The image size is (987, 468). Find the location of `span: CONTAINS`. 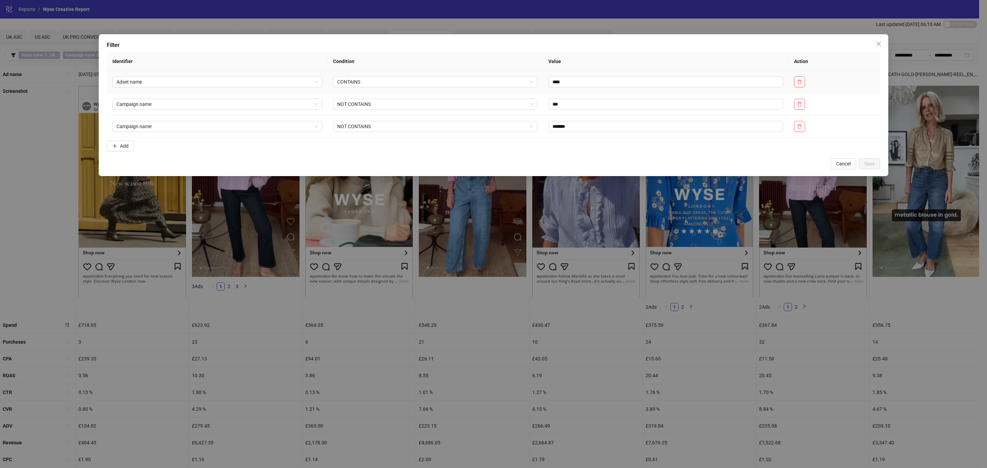

span: CONTAINS is located at coordinates (435, 82).